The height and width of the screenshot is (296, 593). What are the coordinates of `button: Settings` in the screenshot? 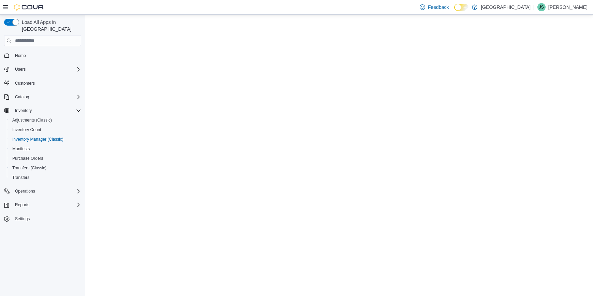 It's located at (43, 218).